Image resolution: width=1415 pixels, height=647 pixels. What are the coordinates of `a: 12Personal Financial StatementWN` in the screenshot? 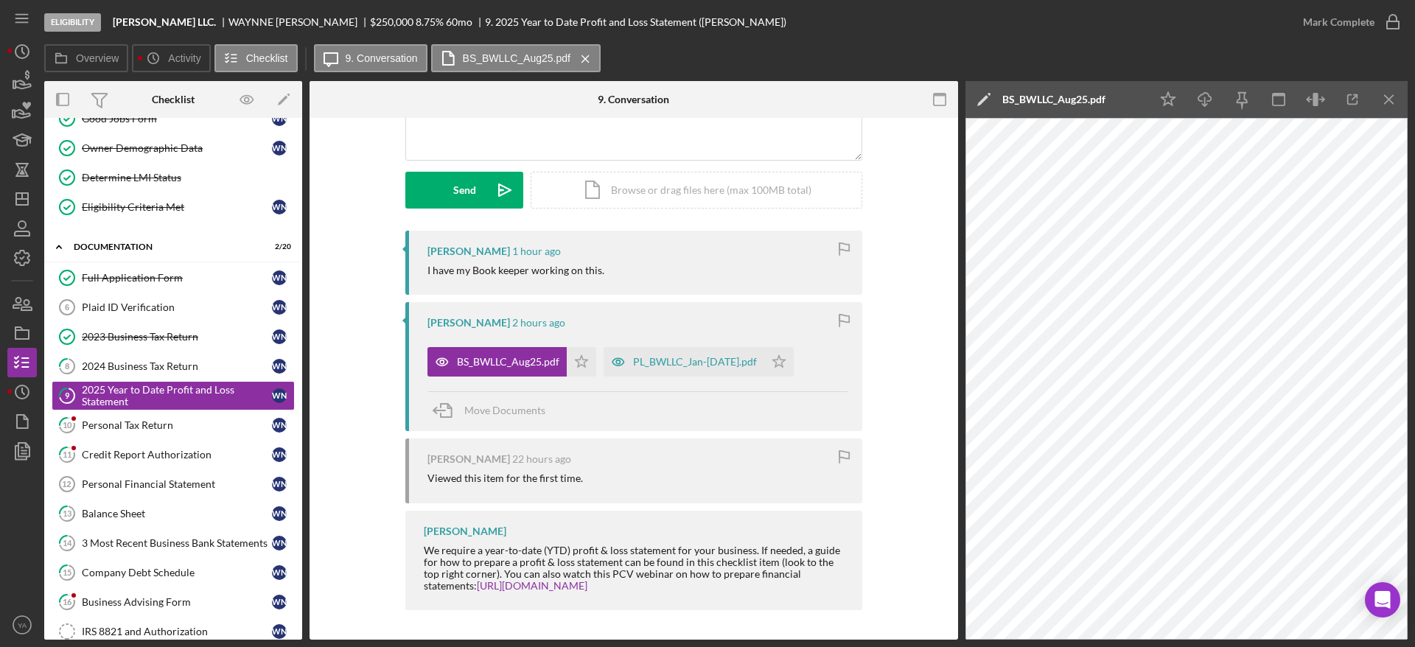 It's located at (173, 484).